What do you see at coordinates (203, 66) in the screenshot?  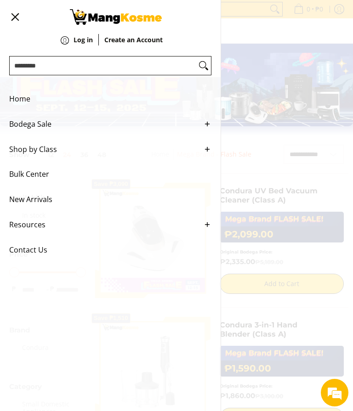 I see `button: Search` at bounding box center [203, 66].